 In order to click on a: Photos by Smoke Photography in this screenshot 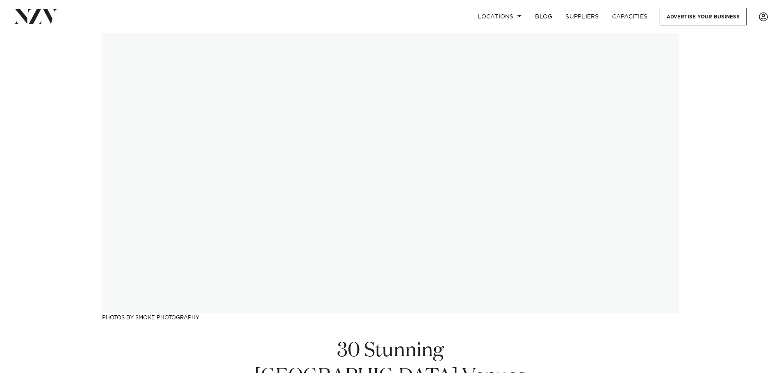, I will do `click(150, 318)`.